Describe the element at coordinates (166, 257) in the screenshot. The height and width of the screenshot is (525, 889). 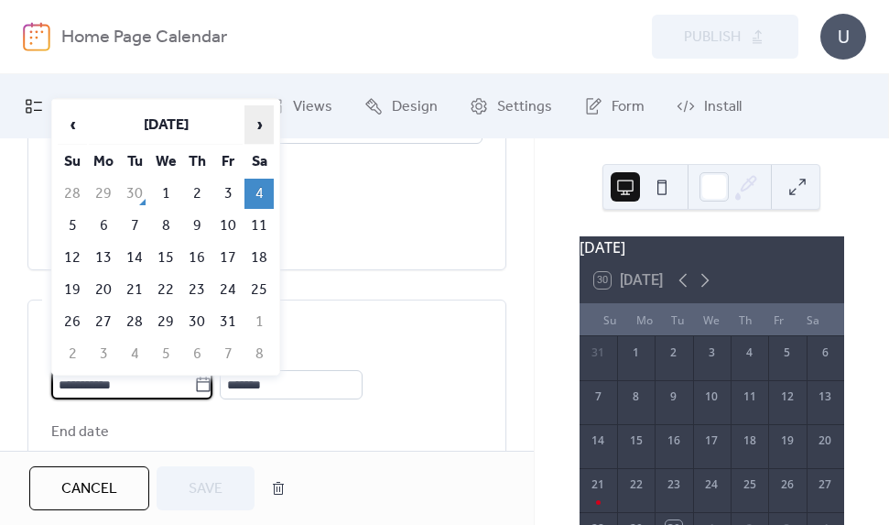
I see `td: 15` at that location.